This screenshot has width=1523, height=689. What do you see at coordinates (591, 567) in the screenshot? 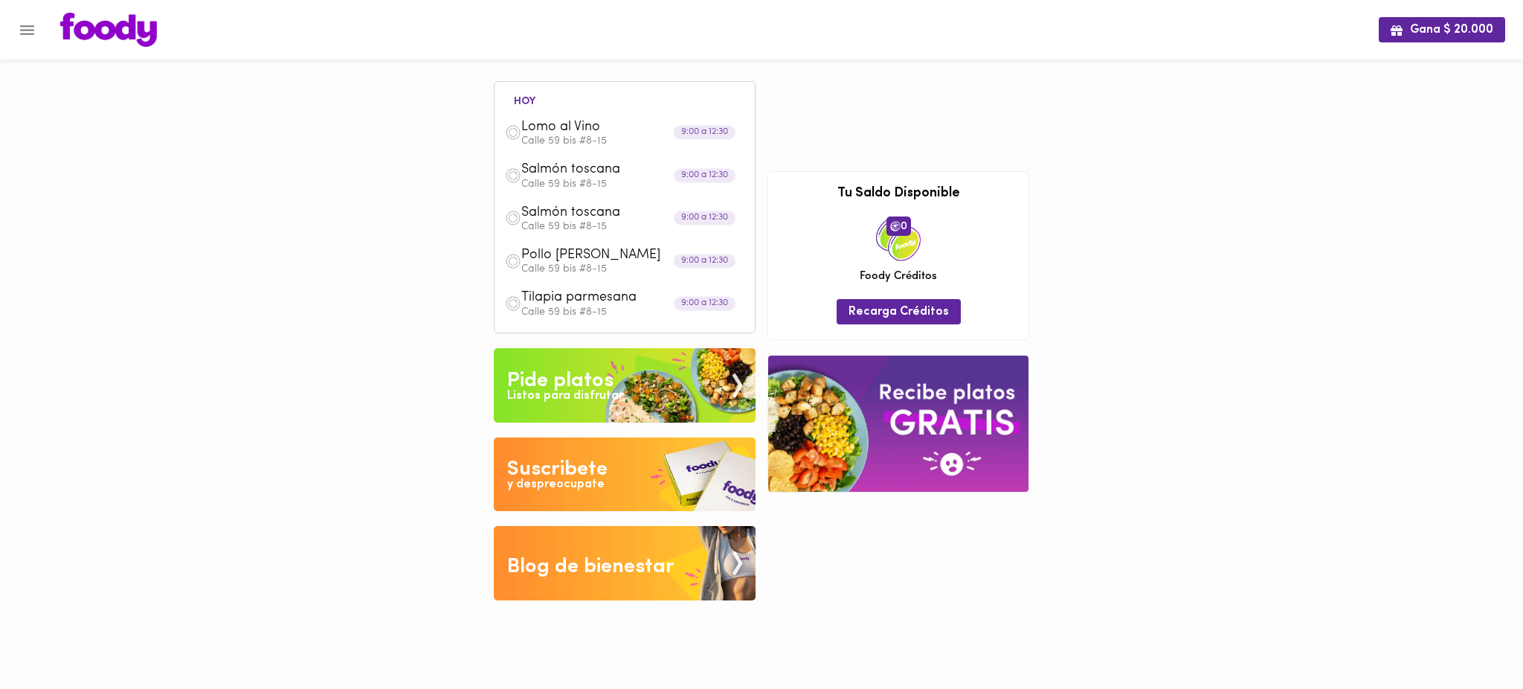
I see `div: Blog de bienestar` at bounding box center [591, 567].